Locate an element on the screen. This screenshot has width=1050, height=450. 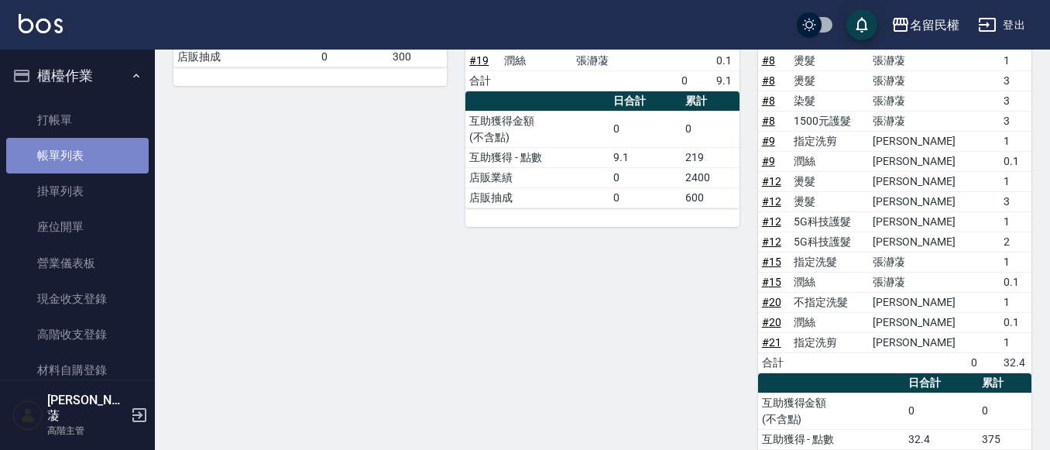
p: 高階主管 is located at coordinates (87, 430).